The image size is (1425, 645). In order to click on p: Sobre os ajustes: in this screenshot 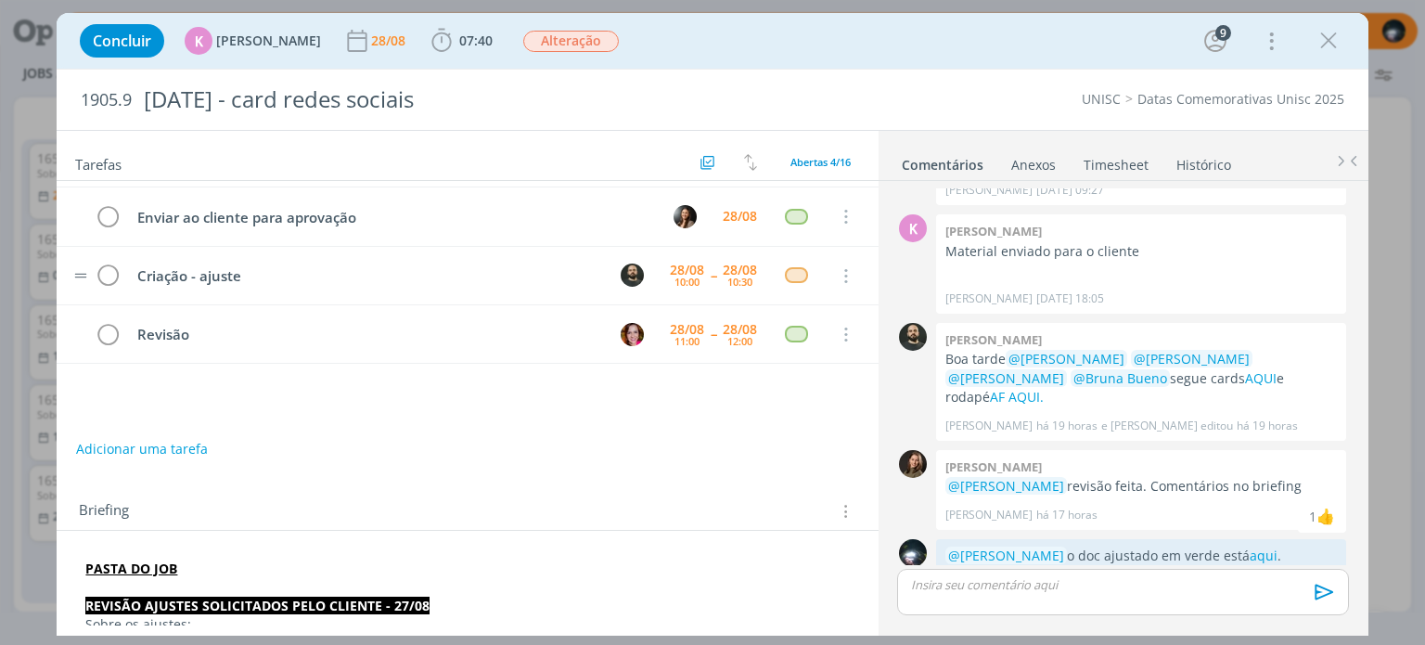, I will do `click(467, 624)`.